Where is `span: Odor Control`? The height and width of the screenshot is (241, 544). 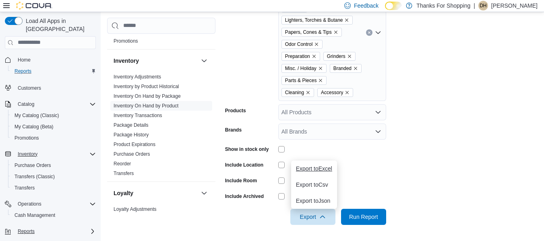
span: Odor Control is located at coordinates (299, 44).